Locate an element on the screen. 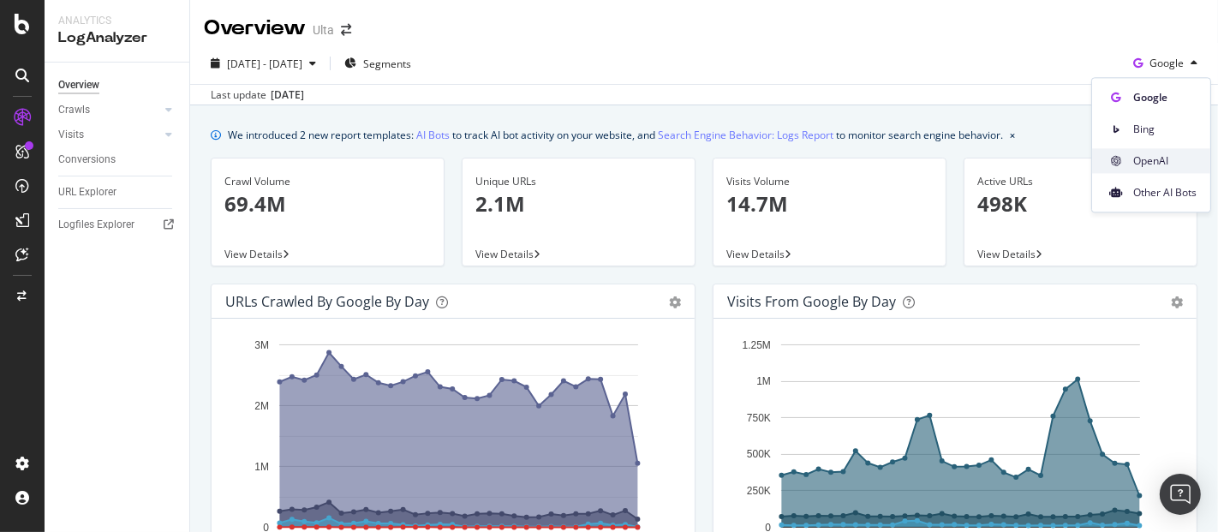 The width and height of the screenshot is (1218, 532). p: 69.4M is located at coordinates (327, 204).